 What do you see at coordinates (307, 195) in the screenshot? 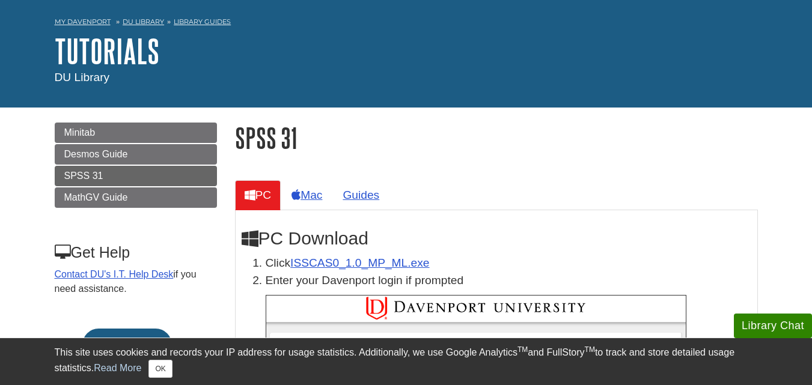
I see `a: Mac` at bounding box center [307, 195].